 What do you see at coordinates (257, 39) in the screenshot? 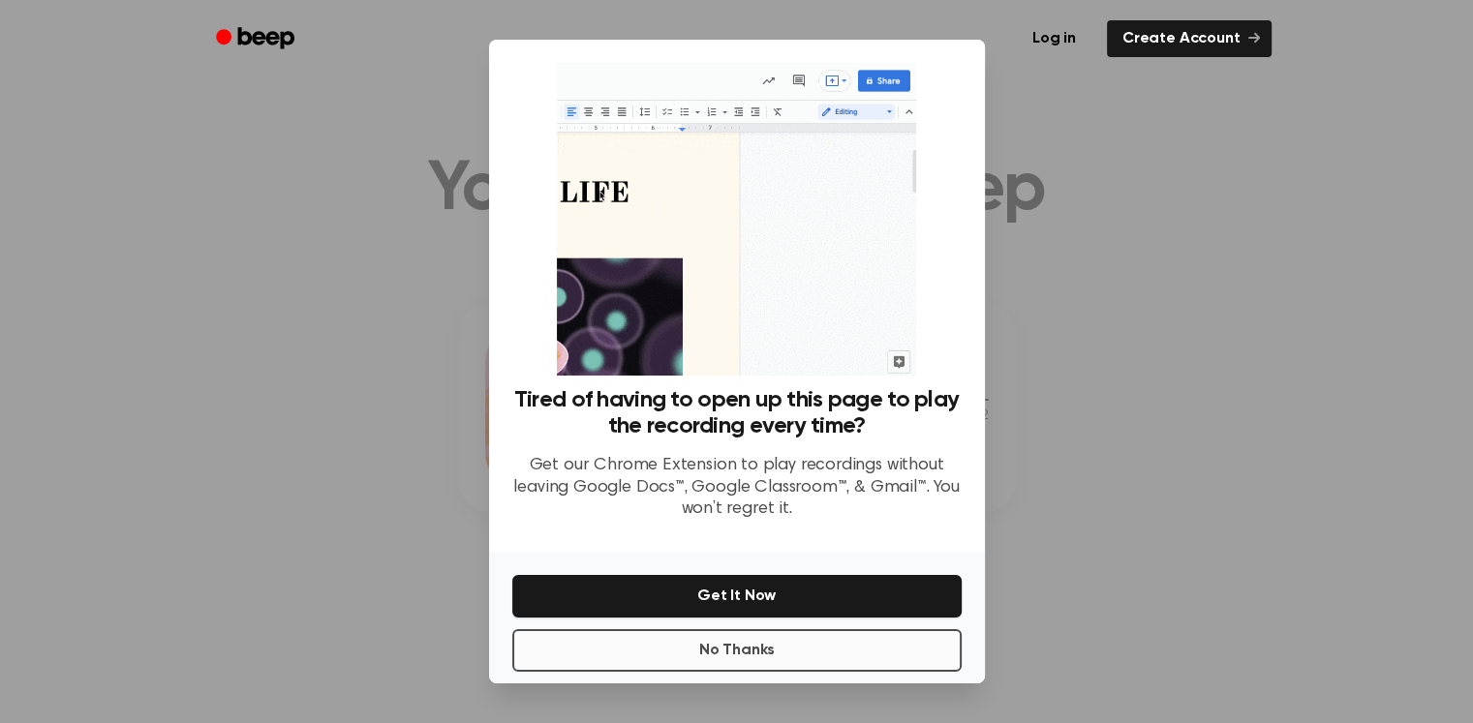
I see `a: Beep` at bounding box center [257, 39].